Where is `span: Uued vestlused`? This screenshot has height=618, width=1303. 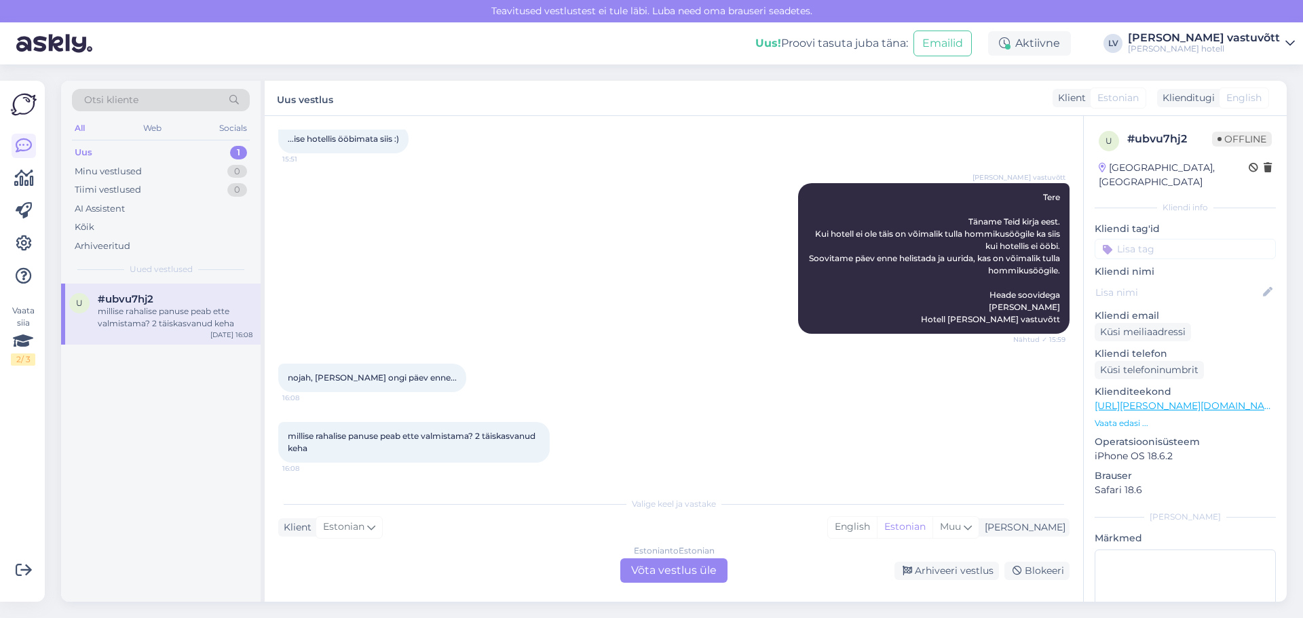
span: Uued vestlused is located at coordinates (161, 270).